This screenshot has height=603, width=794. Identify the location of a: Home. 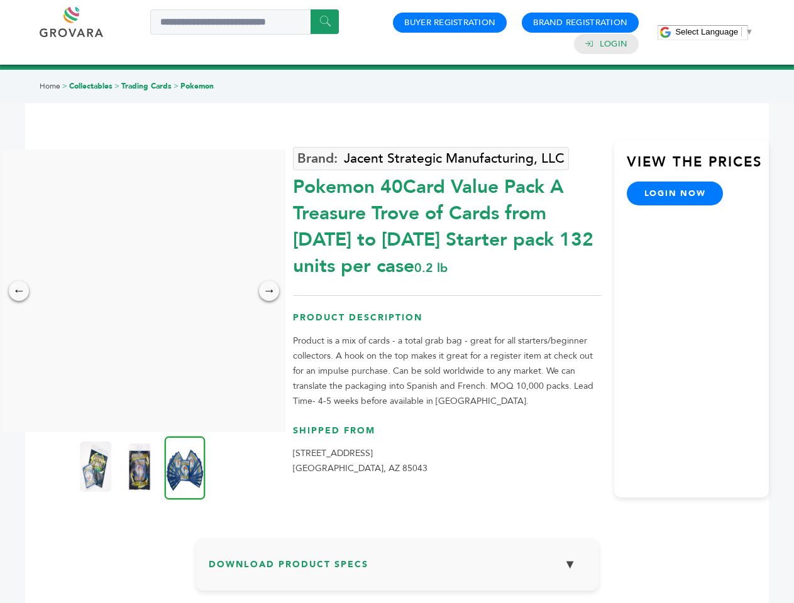
(50, 86).